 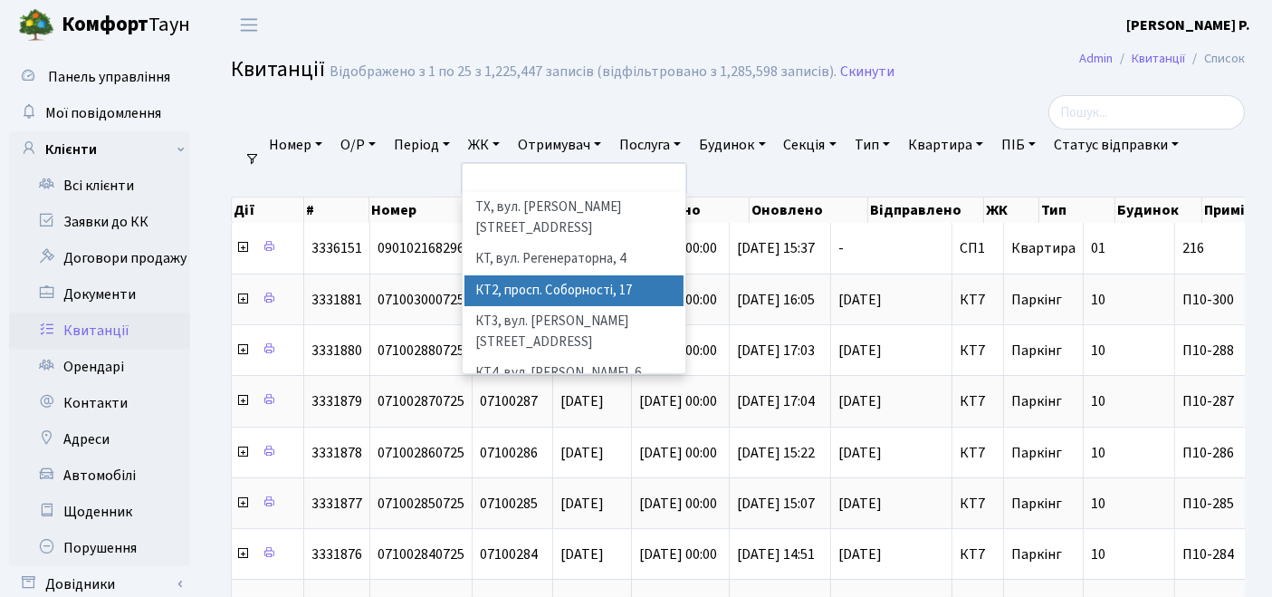 I want to click on a: Скинути, so click(x=868, y=72).